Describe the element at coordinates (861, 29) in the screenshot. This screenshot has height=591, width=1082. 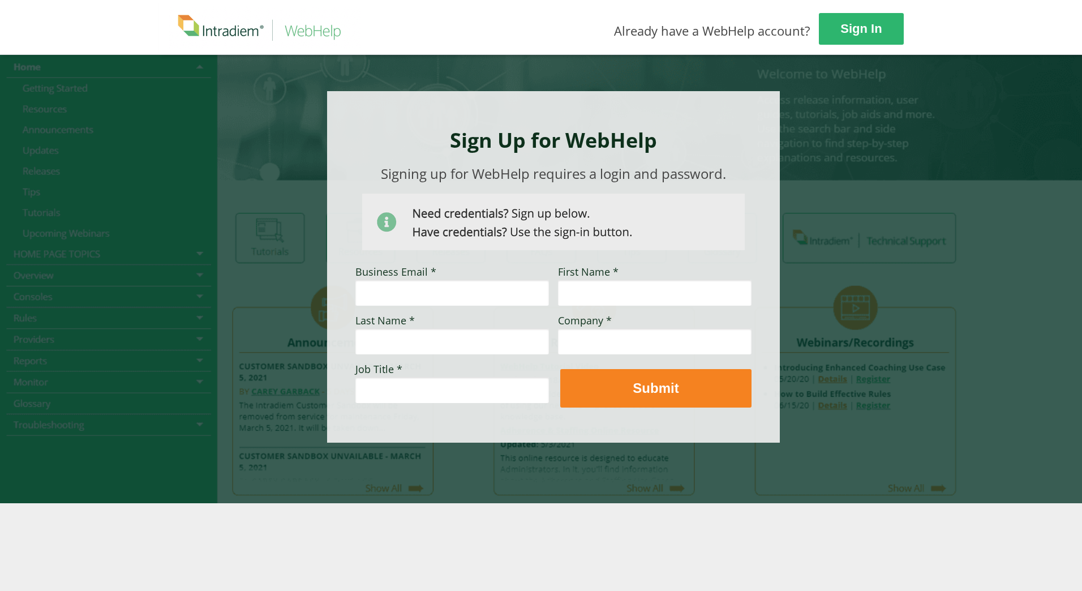
I see `a: Sign In` at that location.